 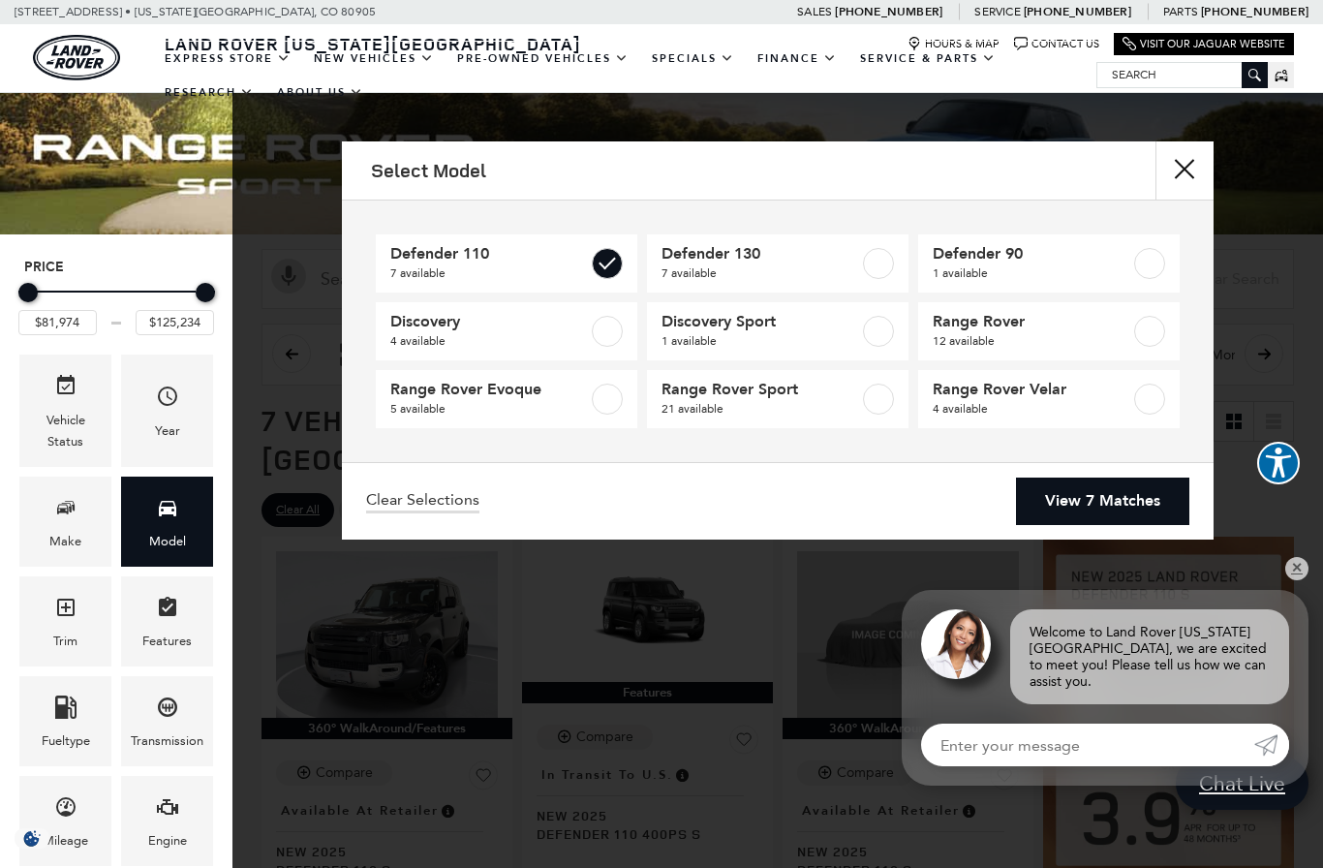 What do you see at coordinates (507, 399) in the screenshot?
I see `a: Range Rover Evoque5 available` at bounding box center [507, 399].